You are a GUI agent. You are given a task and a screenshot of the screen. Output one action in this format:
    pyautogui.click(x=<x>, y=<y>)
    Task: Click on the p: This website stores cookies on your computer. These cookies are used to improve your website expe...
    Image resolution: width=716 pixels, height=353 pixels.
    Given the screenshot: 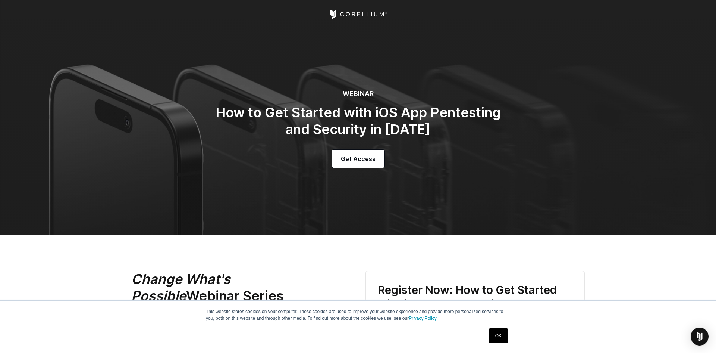 What is the action you would take?
    pyautogui.click(x=358, y=315)
    